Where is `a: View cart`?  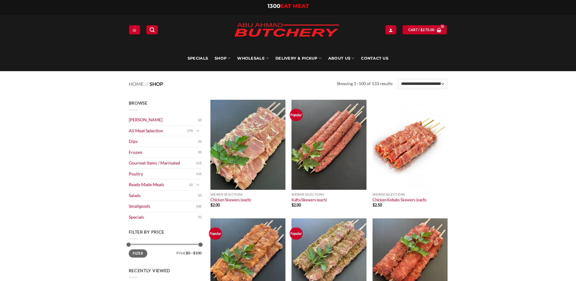 a: View cart is located at coordinates (425, 29).